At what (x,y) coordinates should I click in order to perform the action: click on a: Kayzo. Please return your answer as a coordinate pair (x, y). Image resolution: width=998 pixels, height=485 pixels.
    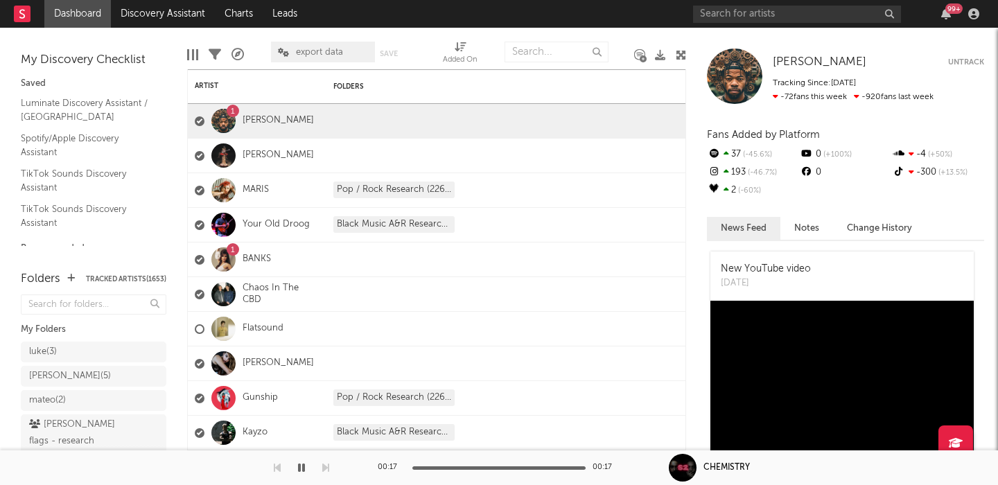
    Looking at the image, I should click on (255, 432).